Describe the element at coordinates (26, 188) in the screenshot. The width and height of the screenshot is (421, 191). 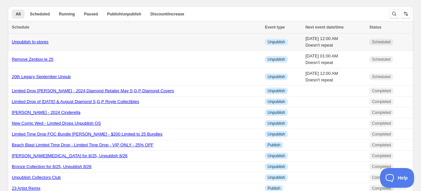
I see `a: 23 Artist Remix` at that location.